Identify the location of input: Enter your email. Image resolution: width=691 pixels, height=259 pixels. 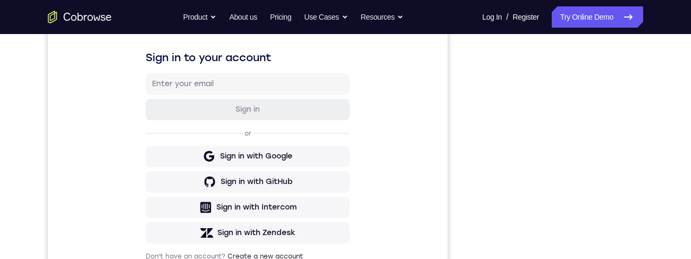
(200, 107).